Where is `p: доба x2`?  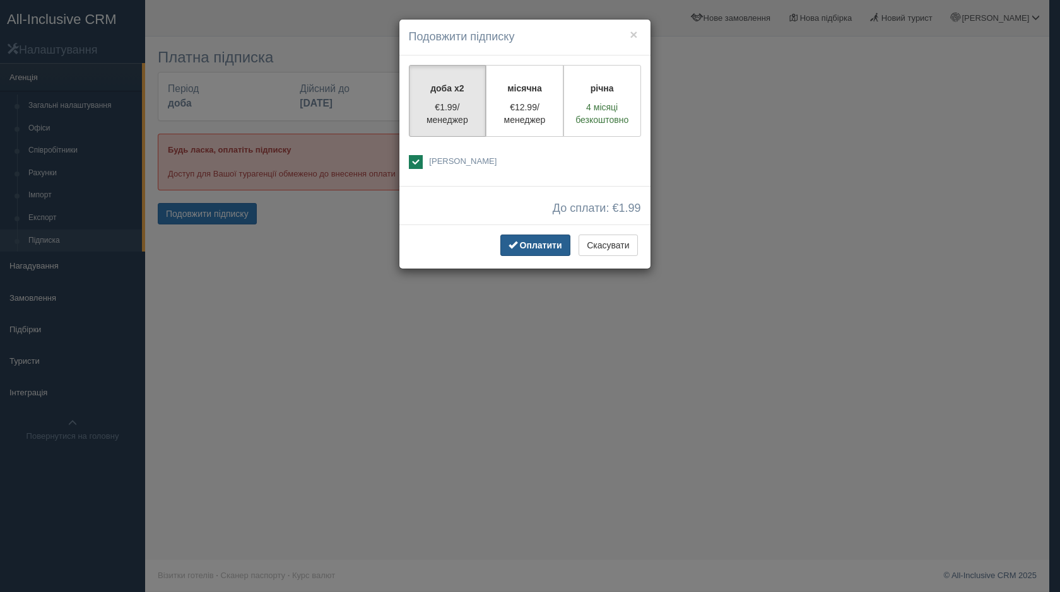
p: доба x2 is located at coordinates (447, 88).